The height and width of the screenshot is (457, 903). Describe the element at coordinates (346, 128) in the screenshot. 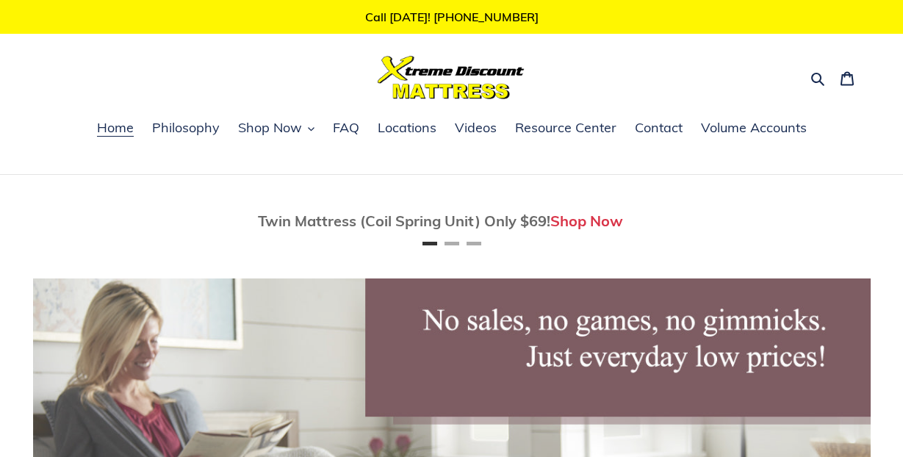

I see `span: FAQ` at that location.